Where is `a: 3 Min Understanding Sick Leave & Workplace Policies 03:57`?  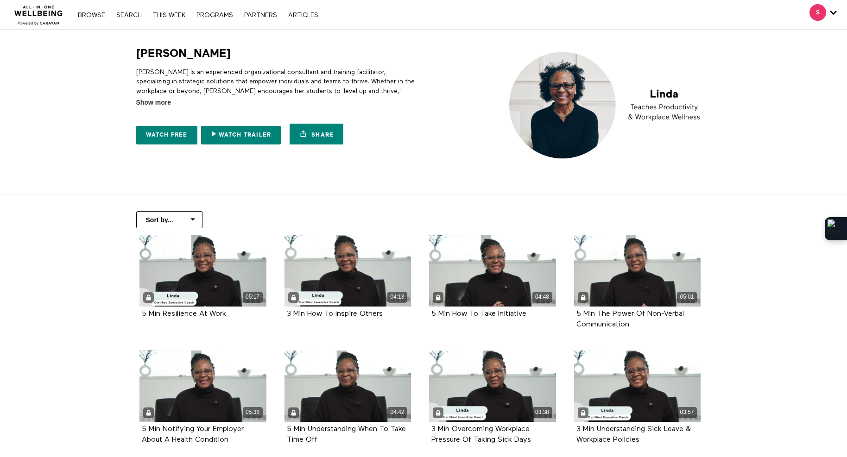 a: 3 Min Understanding Sick Leave & Workplace Policies 03:57 is located at coordinates (638, 386).